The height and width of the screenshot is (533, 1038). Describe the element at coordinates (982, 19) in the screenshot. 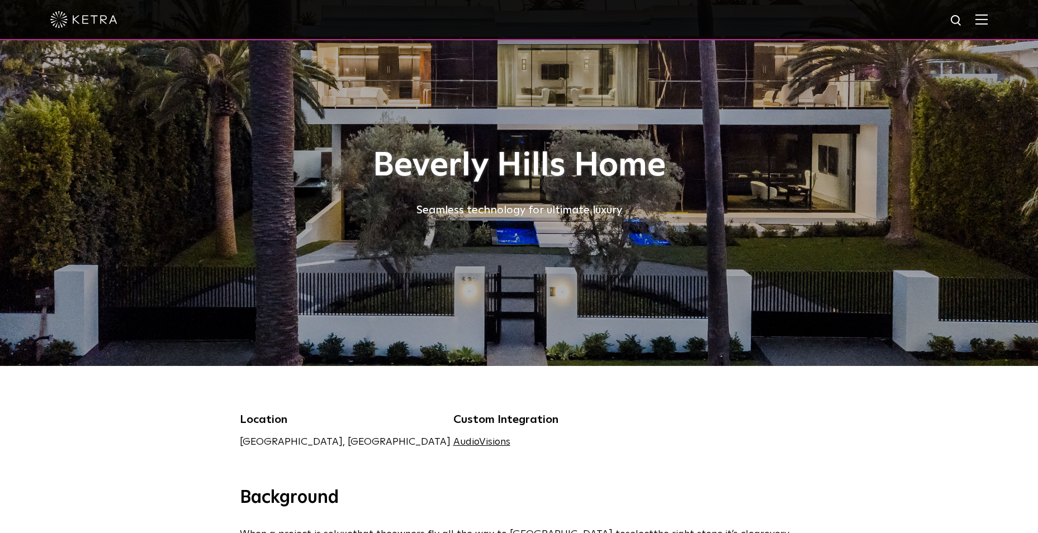

I see `img: Hamburger%20Nav.svg` at that location.